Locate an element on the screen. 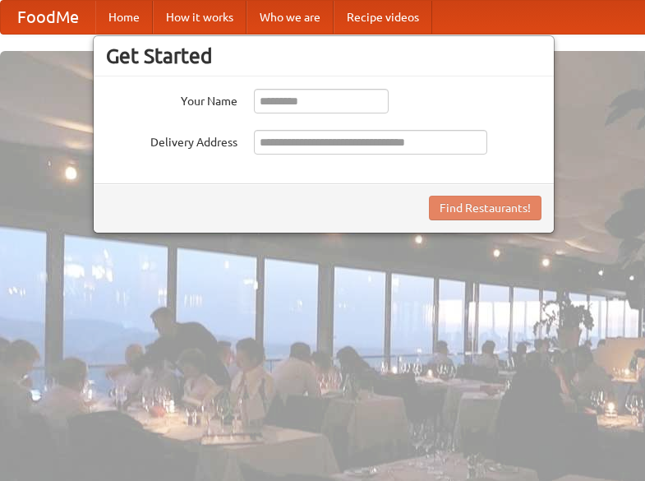  a: Who we are is located at coordinates (290, 17).